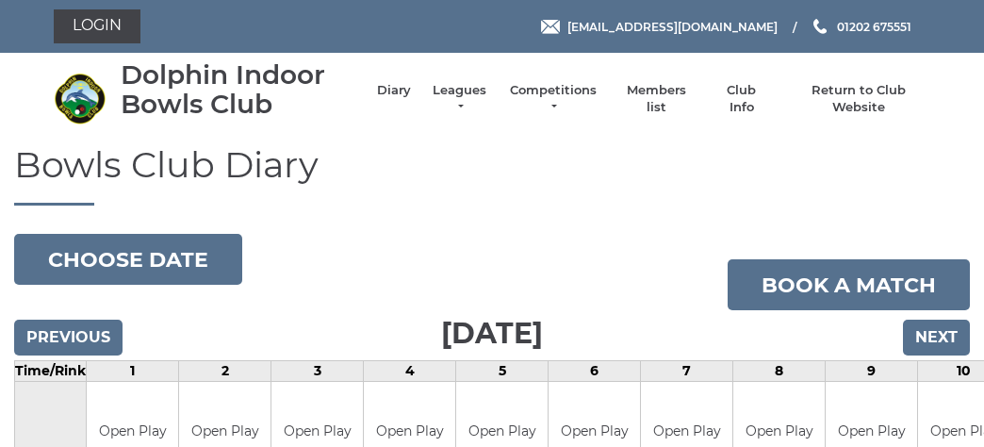  What do you see at coordinates (858, 99) in the screenshot?
I see `a: Return to Club Website` at bounding box center [858, 99].